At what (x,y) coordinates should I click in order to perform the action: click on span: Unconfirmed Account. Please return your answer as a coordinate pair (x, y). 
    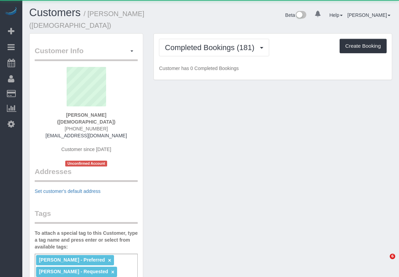
    Looking at the image, I should click on (86, 163).